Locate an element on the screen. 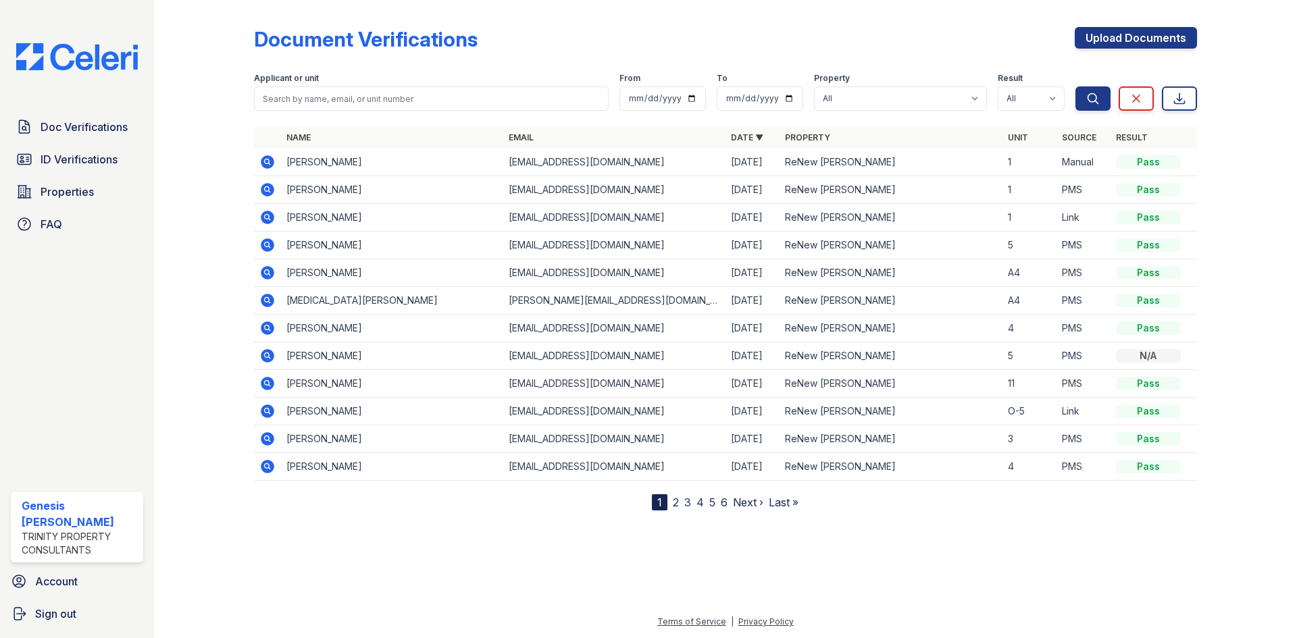 Image resolution: width=1297 pixels, height=638 pixels. a: Date ▼ is located at coordinates (747, 137).